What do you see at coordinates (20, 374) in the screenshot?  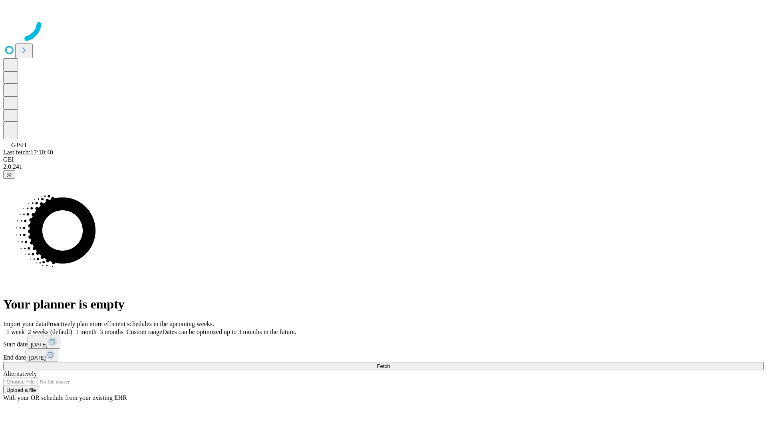 I see `span: Alternatively` at bounding box center [20, 374].